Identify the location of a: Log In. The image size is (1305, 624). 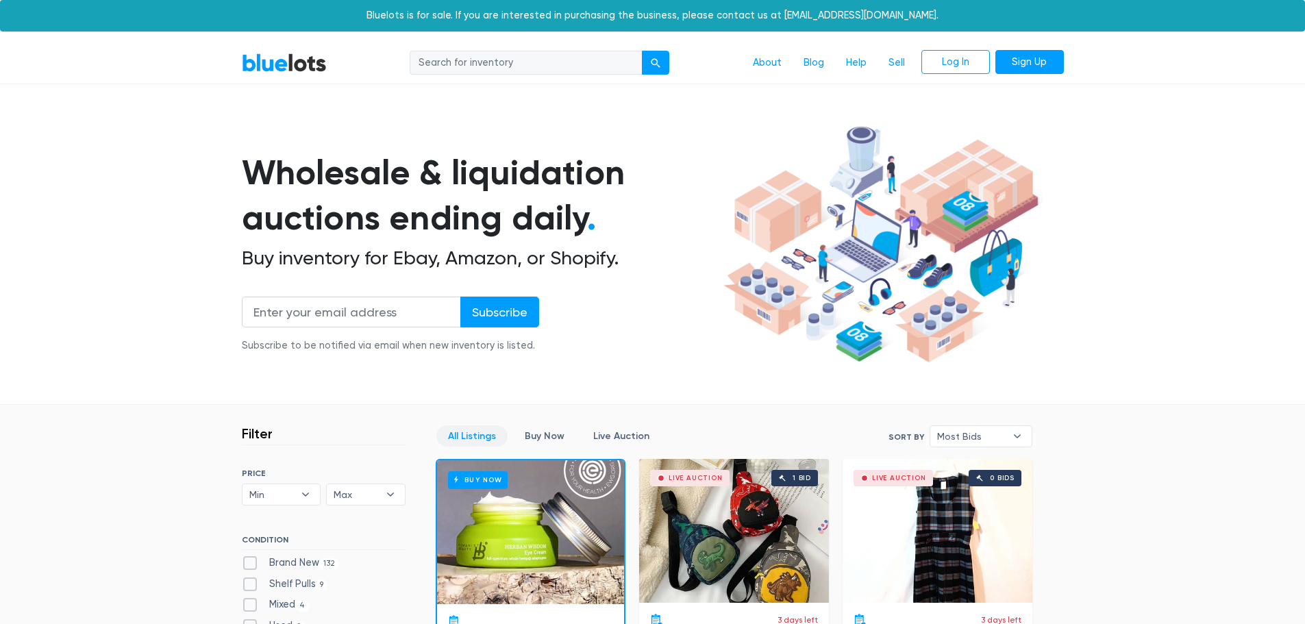
(955, 62).